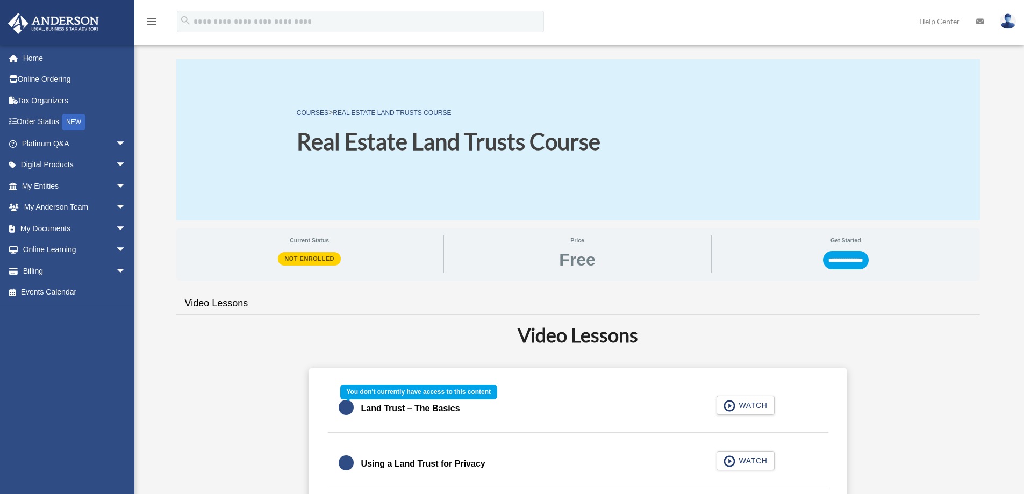 The height and width of the screenshot is (494, 1024). Describe the element at coordinates (75, 144) in the screenshot. I see `a: Platinum Q&Aarrow_drop_down` at that location.